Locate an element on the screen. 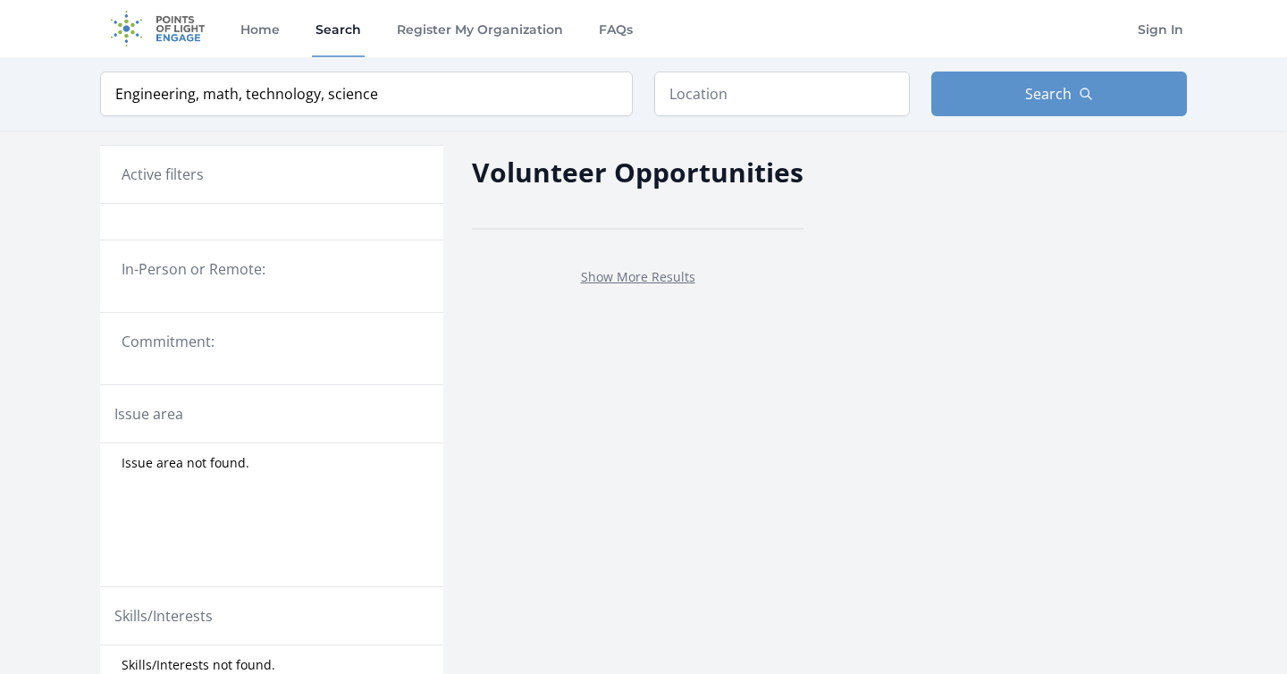  h2: Volunteer Opportunities is located at coordinates (637, 172).